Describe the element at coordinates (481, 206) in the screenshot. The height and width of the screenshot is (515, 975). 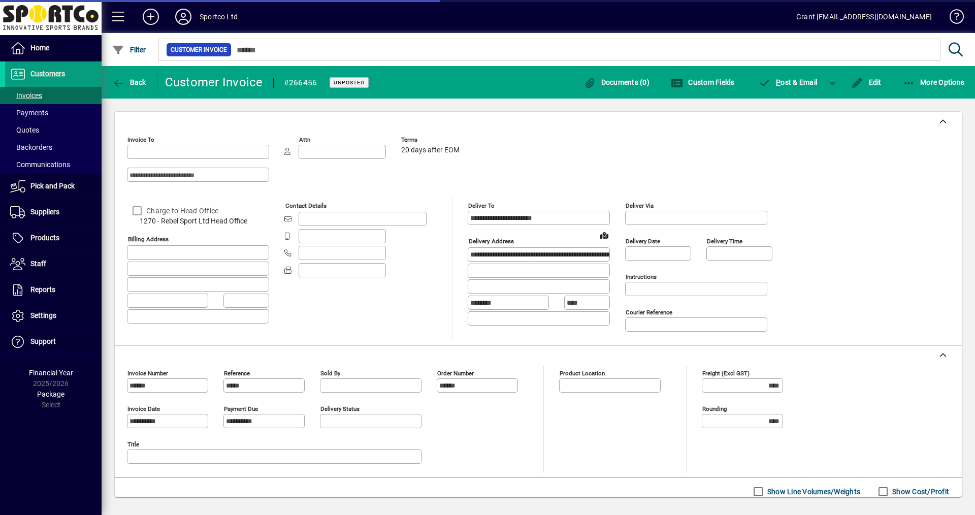
I see `mat-label: Deliver To` at that location.